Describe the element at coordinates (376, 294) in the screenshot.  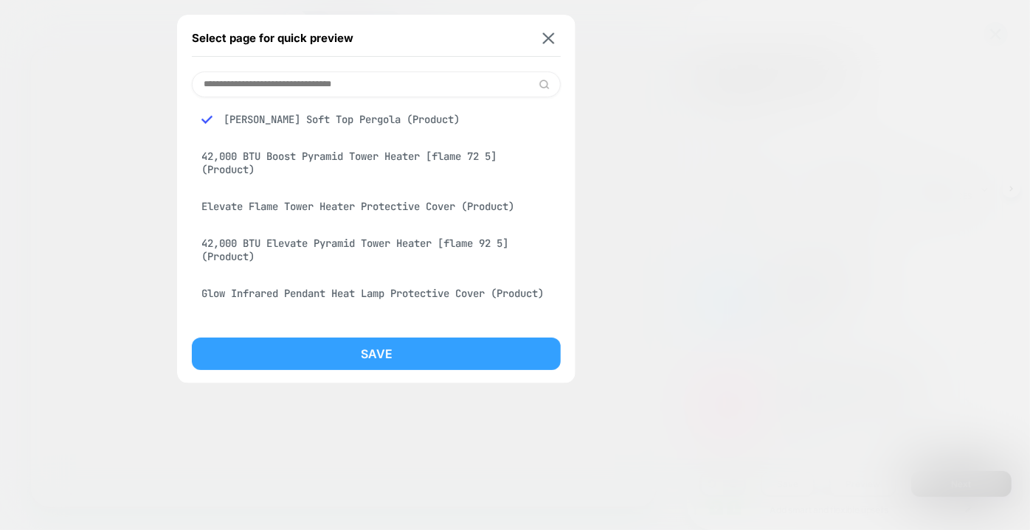
I see `div: Glow Infrared Pendant Heat Lamp Protective Cover (Product)` at that location.